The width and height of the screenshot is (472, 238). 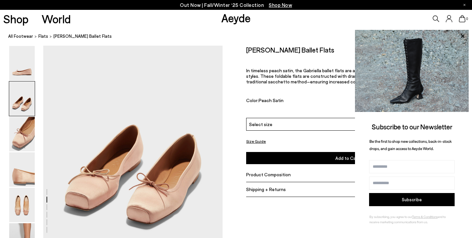 I want to click on span: flats, so click(x=43, y=36).